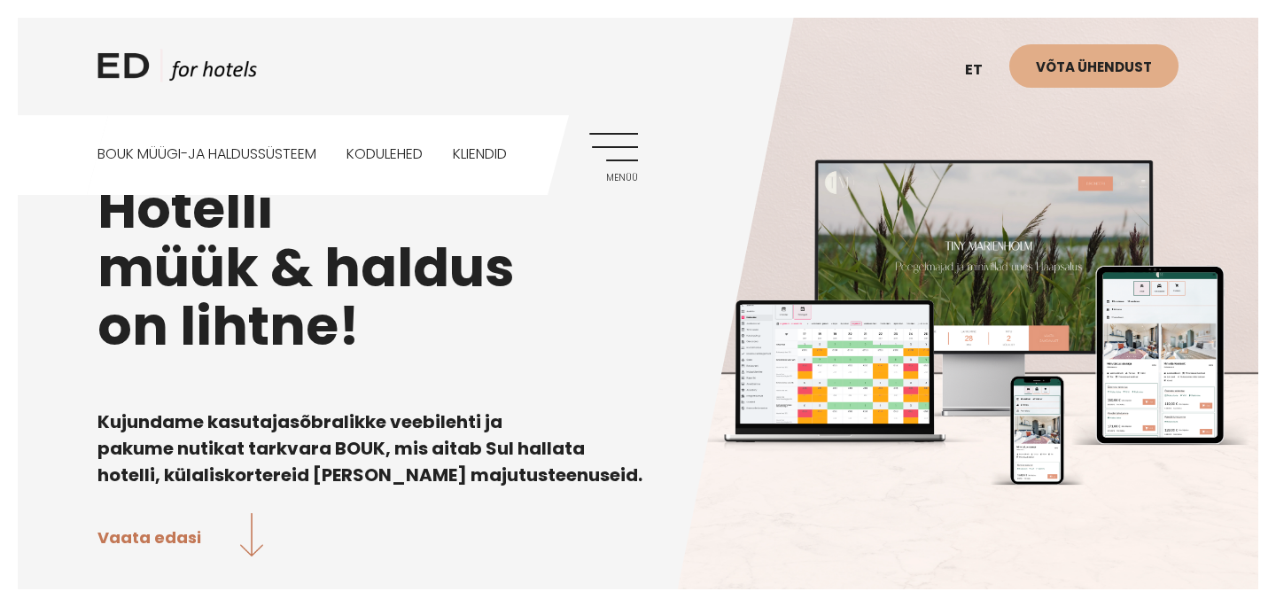 The image size is (1276, 607). I want to click on a: Vaata edasi, so click(180, 536).